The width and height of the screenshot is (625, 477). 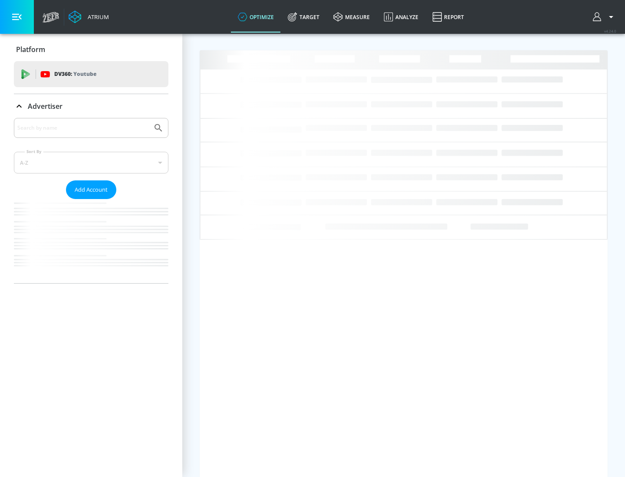 I want to click on p: Youtube, so click(x=85, y=74).